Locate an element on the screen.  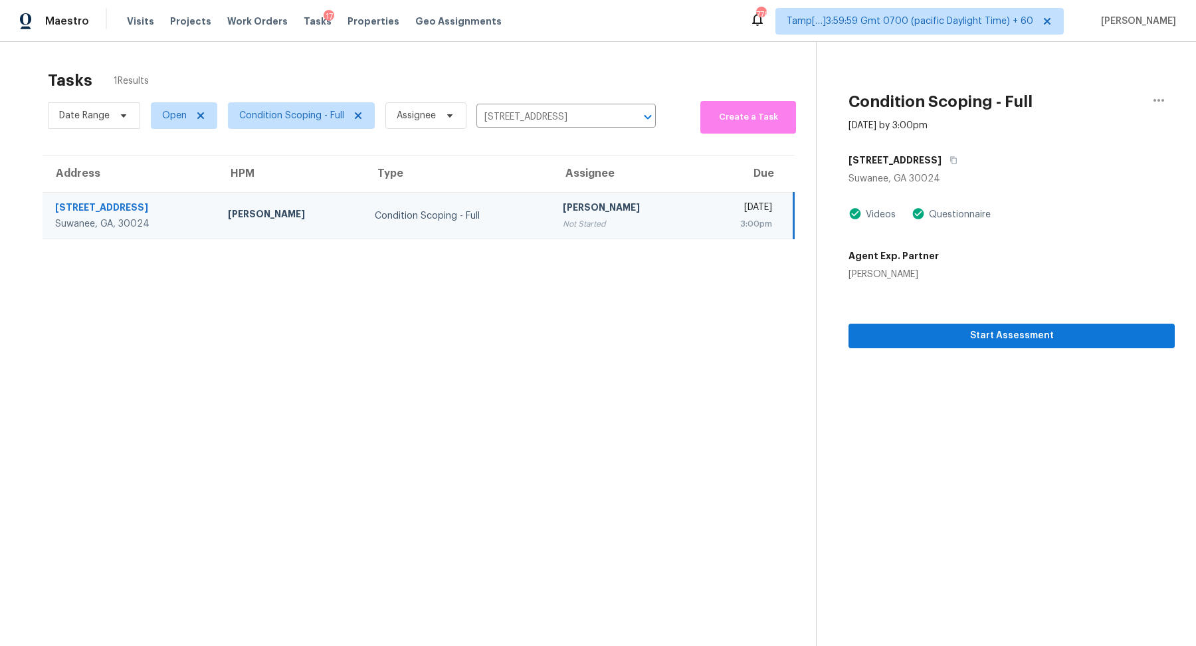
span: Maestro is located at coordinates (67, 21).